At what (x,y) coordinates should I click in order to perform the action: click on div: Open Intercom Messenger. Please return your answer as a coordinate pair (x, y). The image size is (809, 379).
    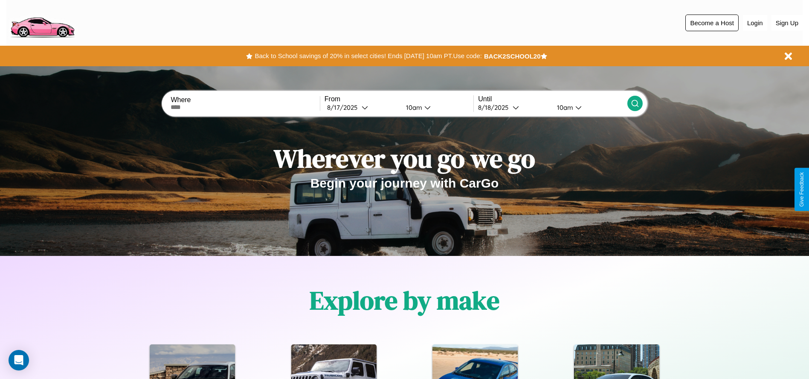
    Looking at the image, I should click on (19, 360).